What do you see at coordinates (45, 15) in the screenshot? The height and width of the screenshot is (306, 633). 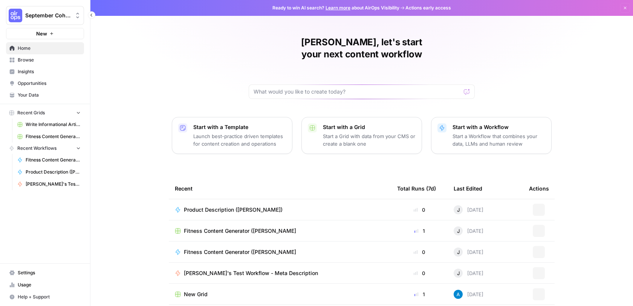 I see `button: Workspace: September Cohort` at bounding box center [45, 15].